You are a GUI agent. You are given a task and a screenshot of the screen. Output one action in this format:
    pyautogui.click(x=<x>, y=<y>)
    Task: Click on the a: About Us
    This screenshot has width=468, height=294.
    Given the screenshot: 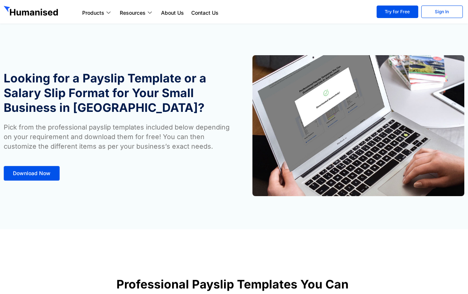 What is the action you would take?
    pyautogui.click(x=172, y=13)
    